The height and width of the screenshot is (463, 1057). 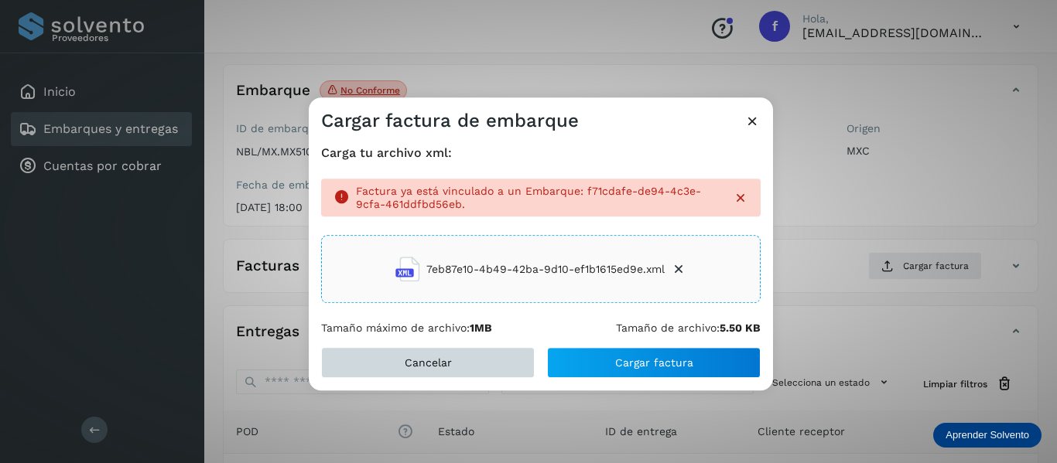 What do you see at coordinates (688, 329) in the screenshot?
I see `p: Tamaño de archivo:` at bounding box center [688, 329].